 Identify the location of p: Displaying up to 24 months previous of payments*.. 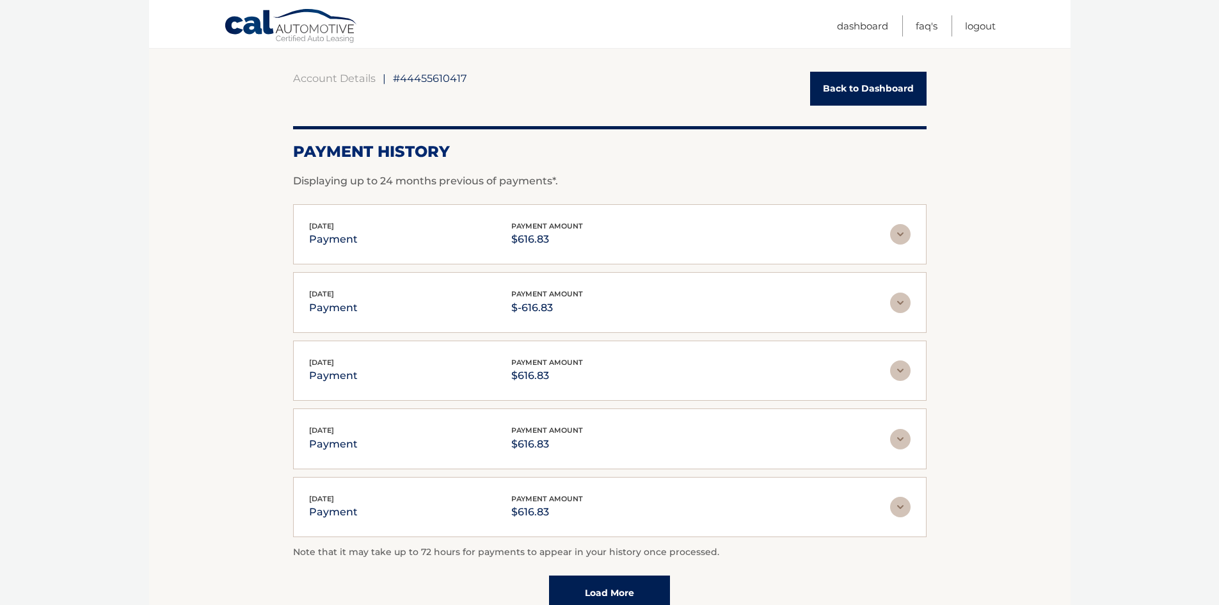
(610, 181).